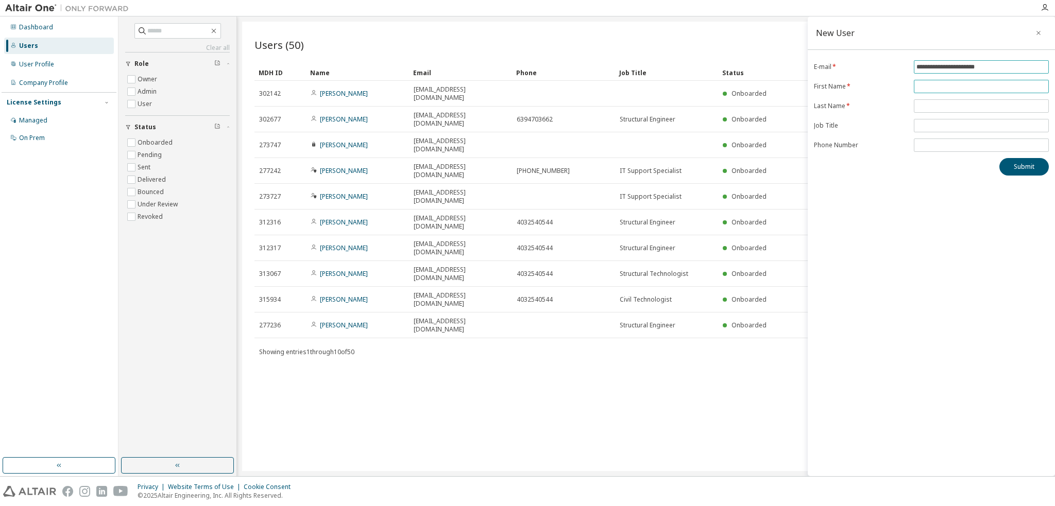 The image size is (1055, 506). I want to click on div: Cookie Consent, so click(270, 487).